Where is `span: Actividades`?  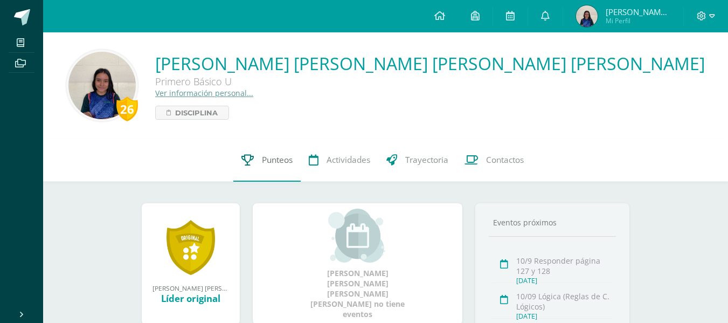
span: Actividades is located at coordinates (348, 160).